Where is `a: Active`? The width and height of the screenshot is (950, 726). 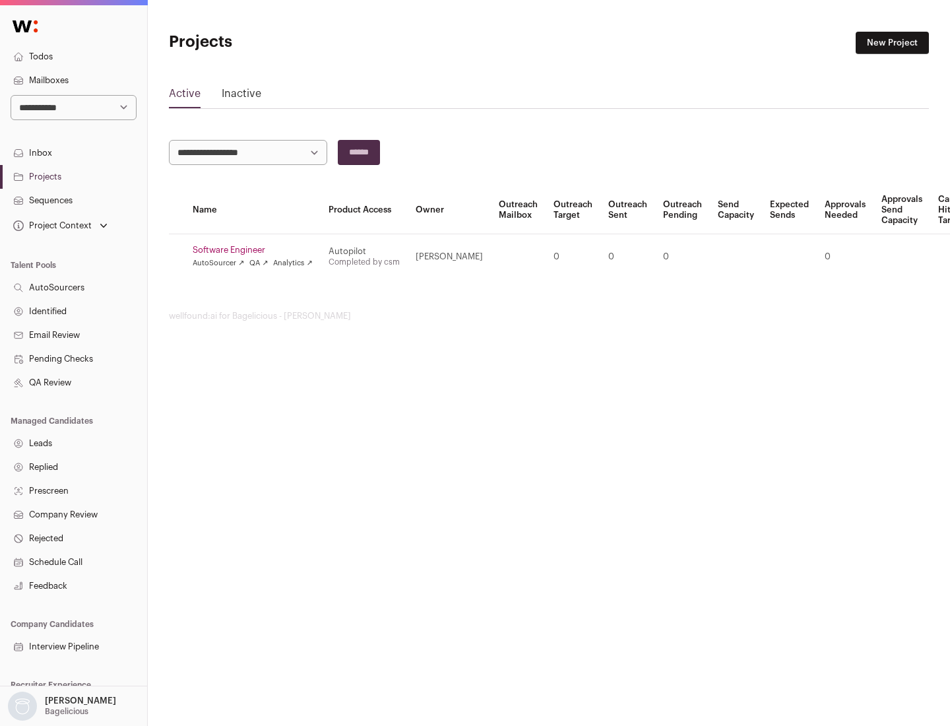
a: Active is located at coordinates (185, 96).